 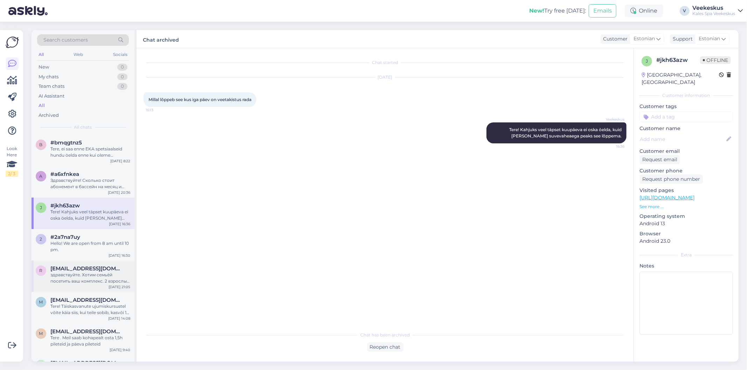 What do you see at coordinates (659, 160) in the screenshot?
I see `div: Request email` at bounding box center [659, 160].